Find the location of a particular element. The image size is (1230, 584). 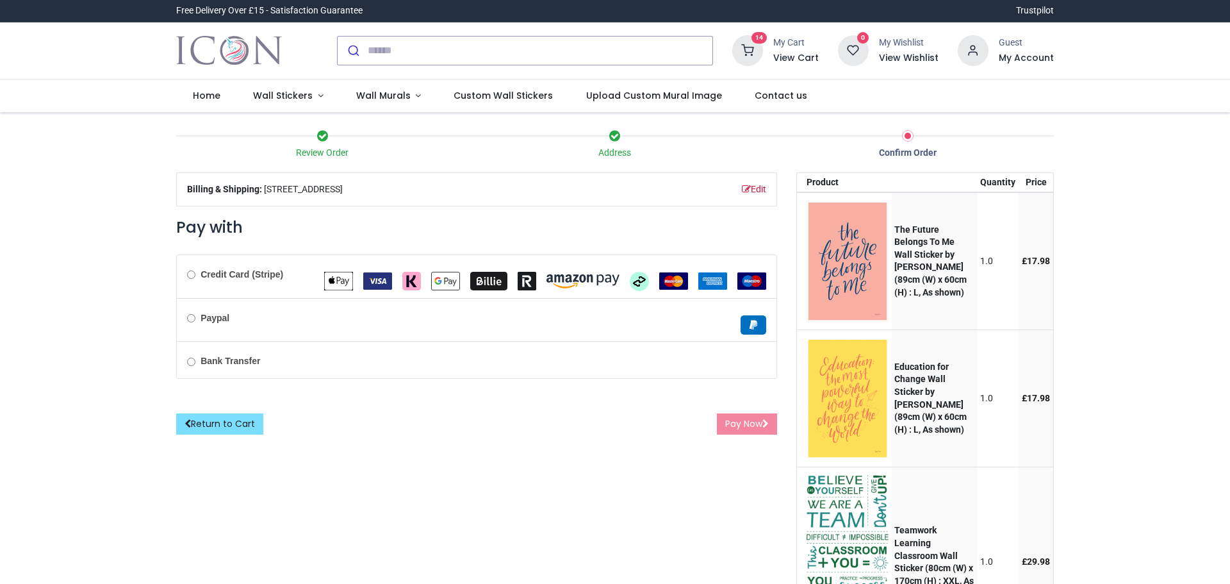

input: Paypal is located at coordinates (191, 318).